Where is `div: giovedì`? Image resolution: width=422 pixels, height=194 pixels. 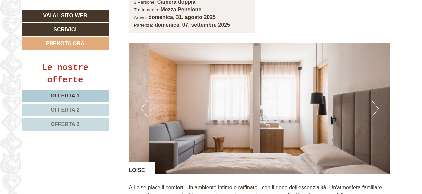 div: giovedì is located at coordinates (131, 11).